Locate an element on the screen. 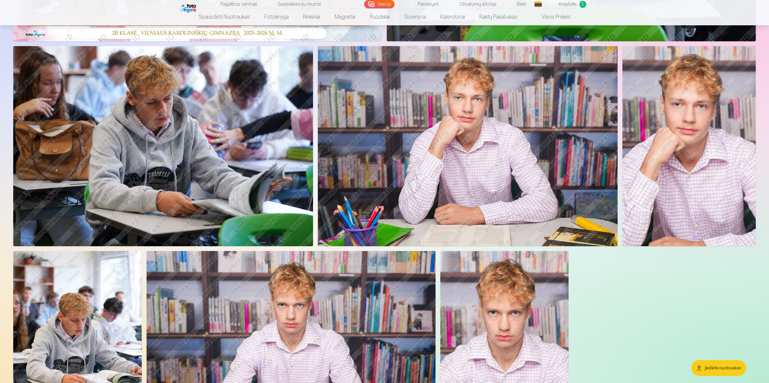 The image size is (769, 383). span: Krepšelis is located at coordinates (568, 4).